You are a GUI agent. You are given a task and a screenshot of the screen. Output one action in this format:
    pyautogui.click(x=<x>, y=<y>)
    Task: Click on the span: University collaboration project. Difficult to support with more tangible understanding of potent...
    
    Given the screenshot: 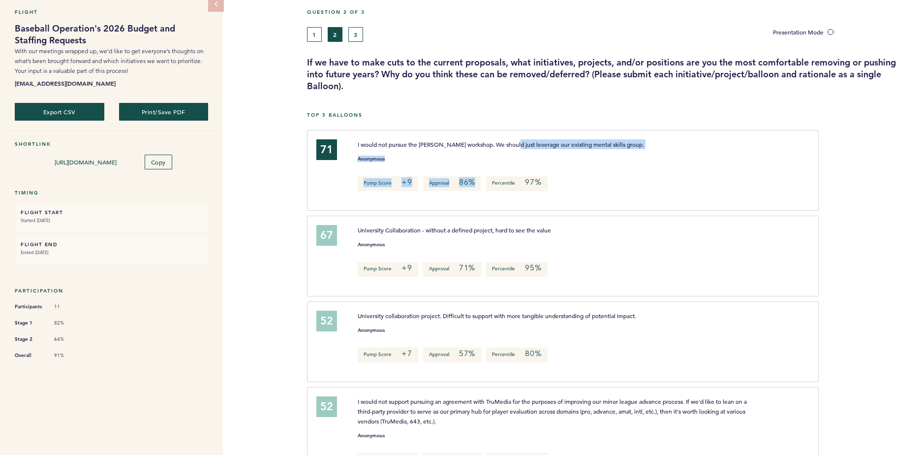 What is the action you would take?
    pyautogui.click(x=497, y=315)
    